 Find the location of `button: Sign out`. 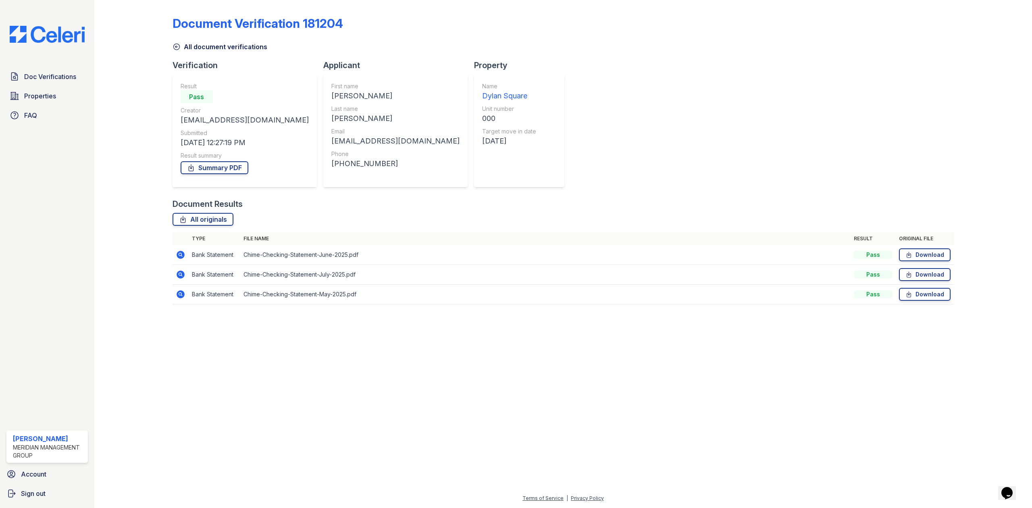

button: Sign out is located at coordinates (47, 494).